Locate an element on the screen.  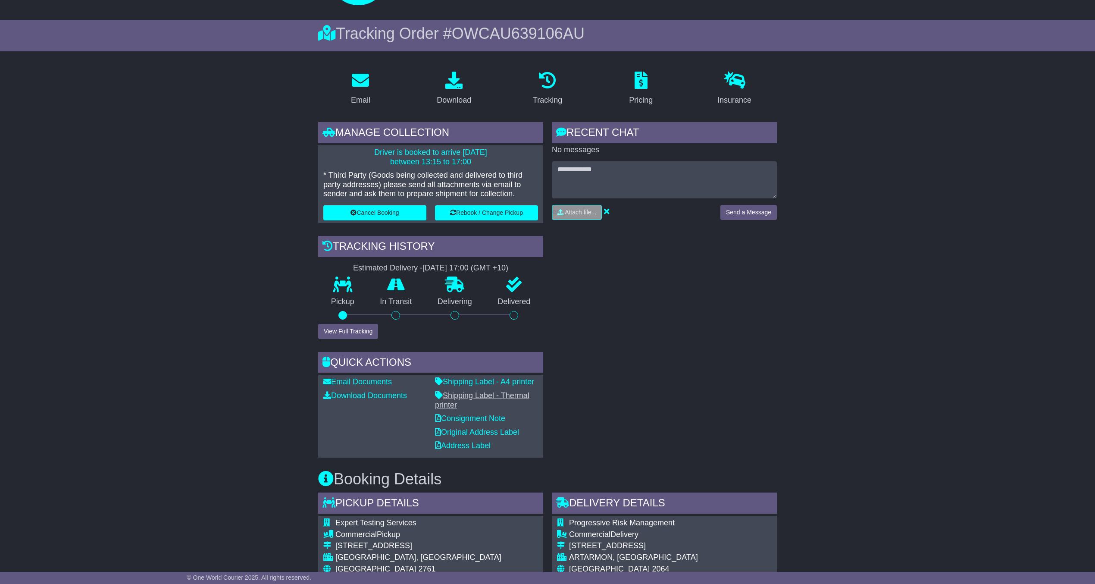
a: Address Label is located at coordinates (463, 445).